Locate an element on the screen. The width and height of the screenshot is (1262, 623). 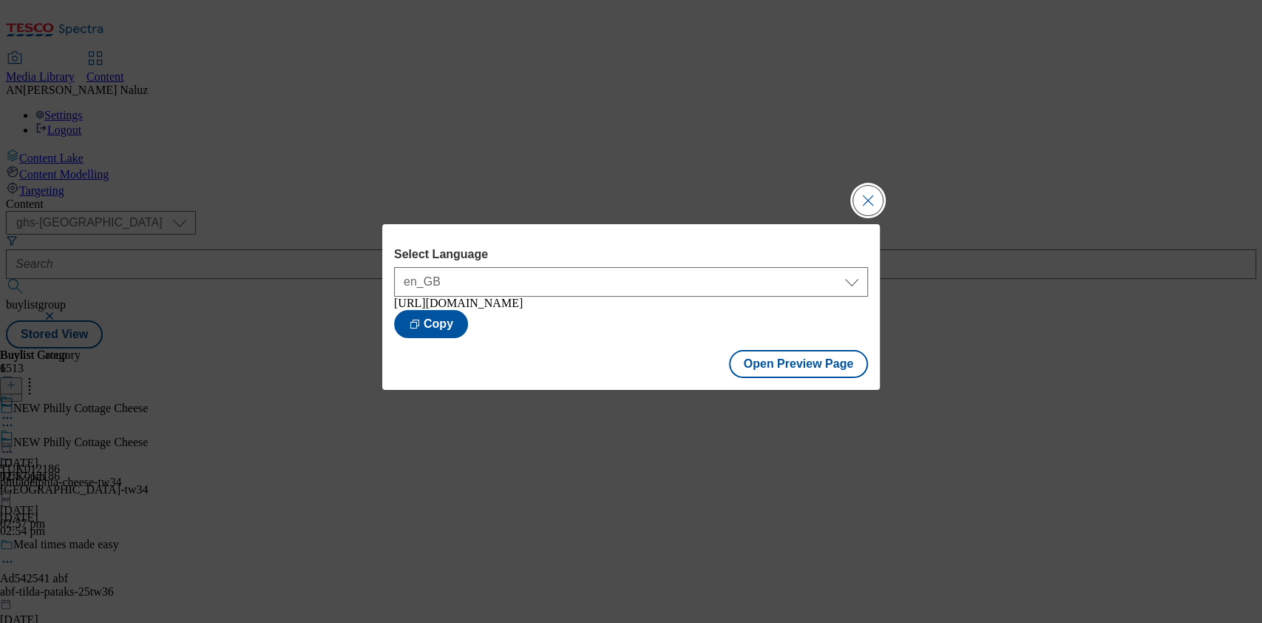
label: Select Language is located at coordinates (631, 254).